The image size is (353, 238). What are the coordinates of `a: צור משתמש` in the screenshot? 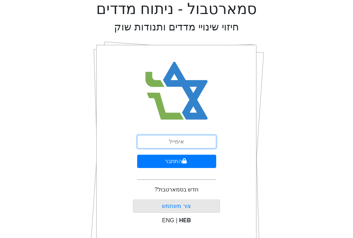 It's located at (177, 206).